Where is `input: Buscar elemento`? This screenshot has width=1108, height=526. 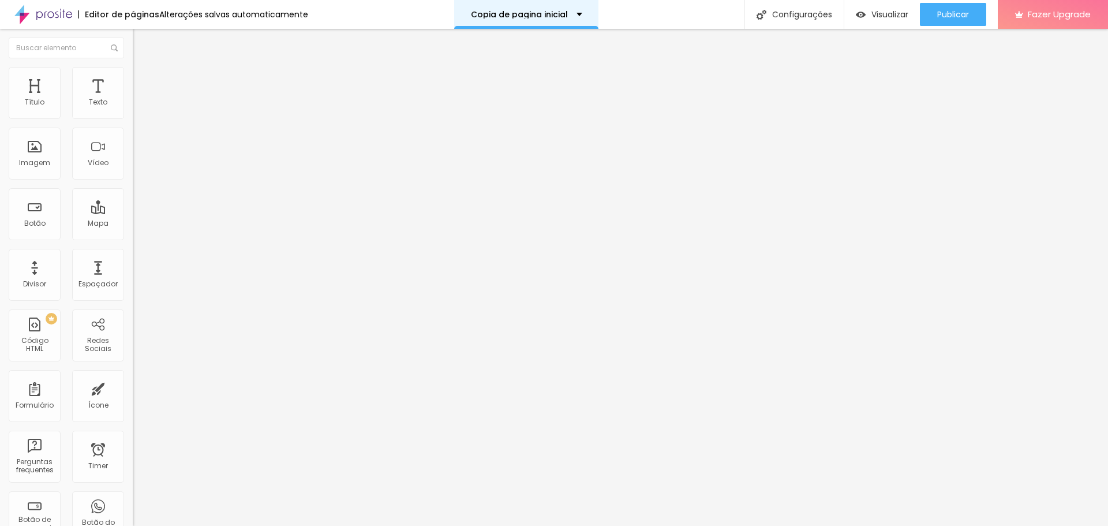
input: Buscar elemento is located at coordinates (66, 48).